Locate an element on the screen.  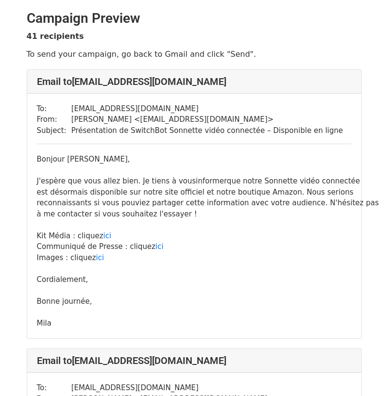
h2: Campaign Preview is located at coordinates (194, 18).